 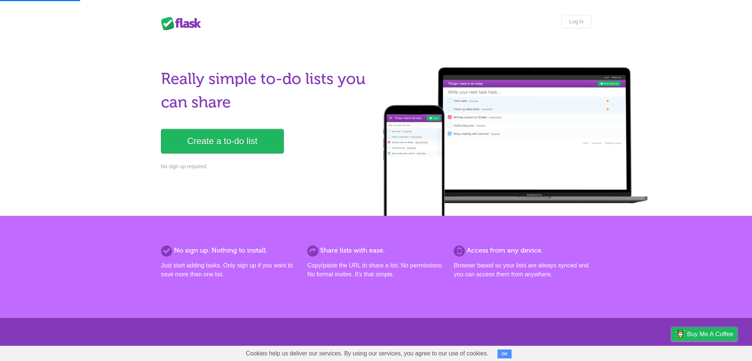 What do you see at coordinates (504, 354) in the screenshot?
I see `button: OK` at bounding box center [504, 354].